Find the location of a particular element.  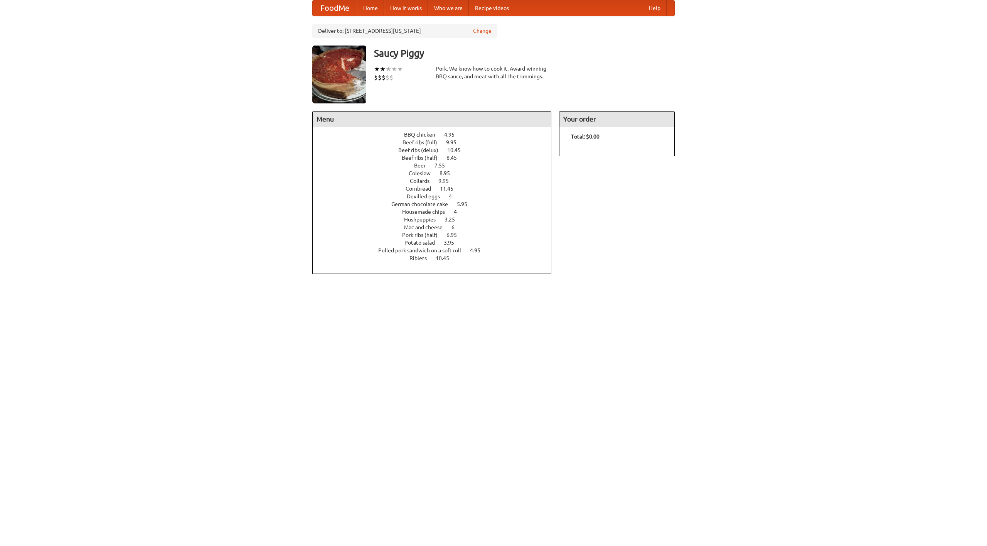

span: BBQ chicken is located at coordinates (423, 135).